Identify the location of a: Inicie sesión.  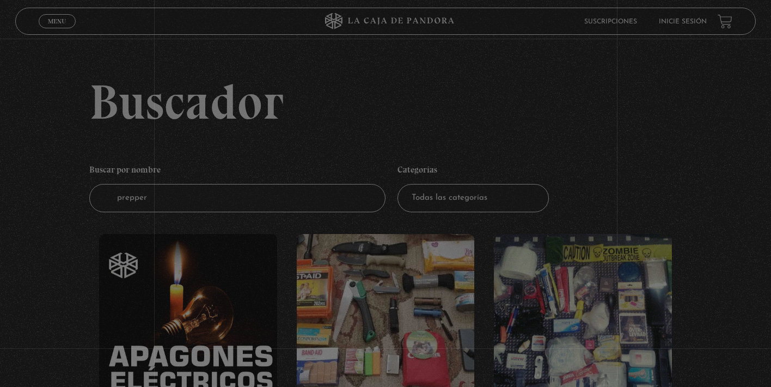
(683, 22).